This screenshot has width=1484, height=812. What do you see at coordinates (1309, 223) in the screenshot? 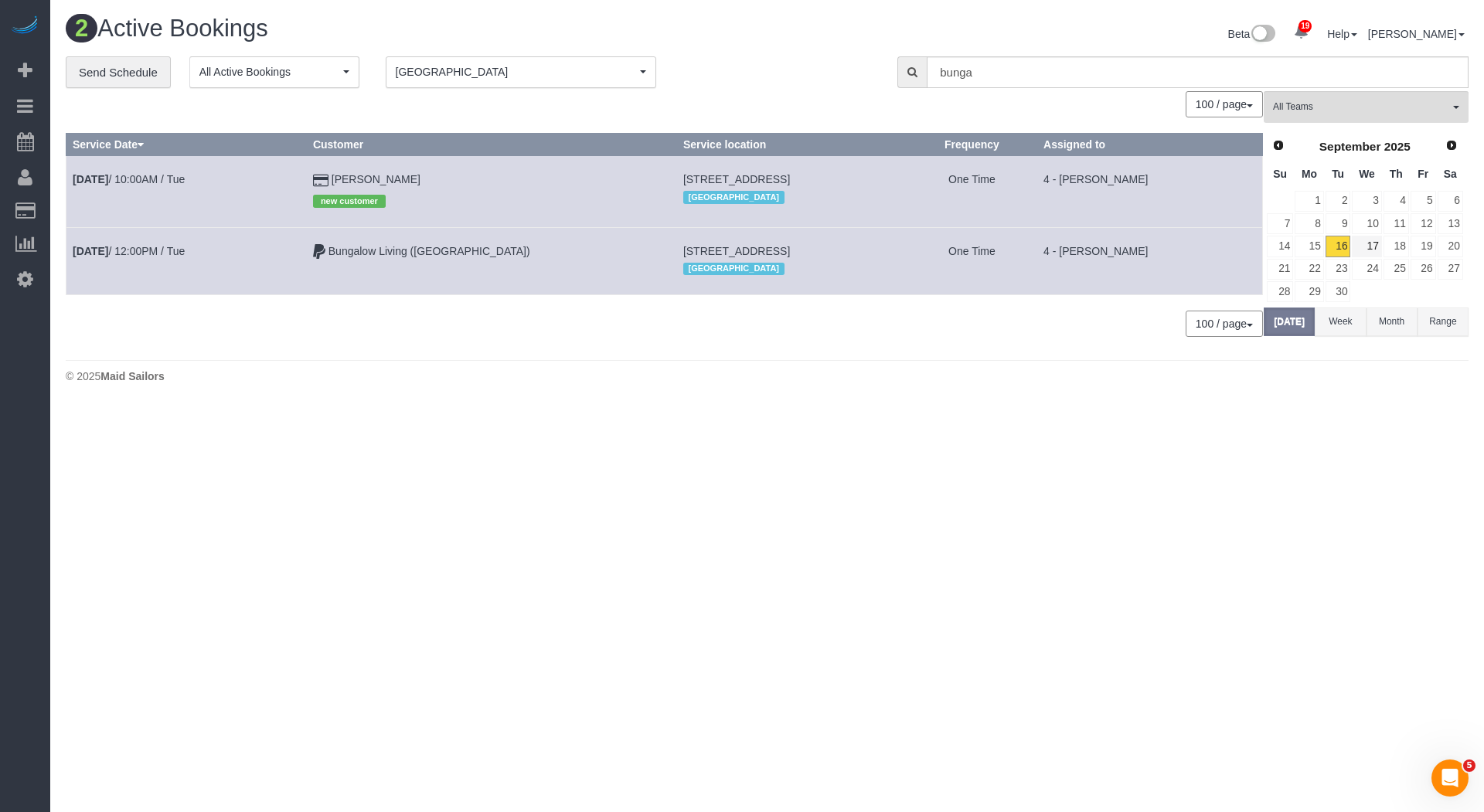
I see `a: 8` at bounding box center [1309, 223].